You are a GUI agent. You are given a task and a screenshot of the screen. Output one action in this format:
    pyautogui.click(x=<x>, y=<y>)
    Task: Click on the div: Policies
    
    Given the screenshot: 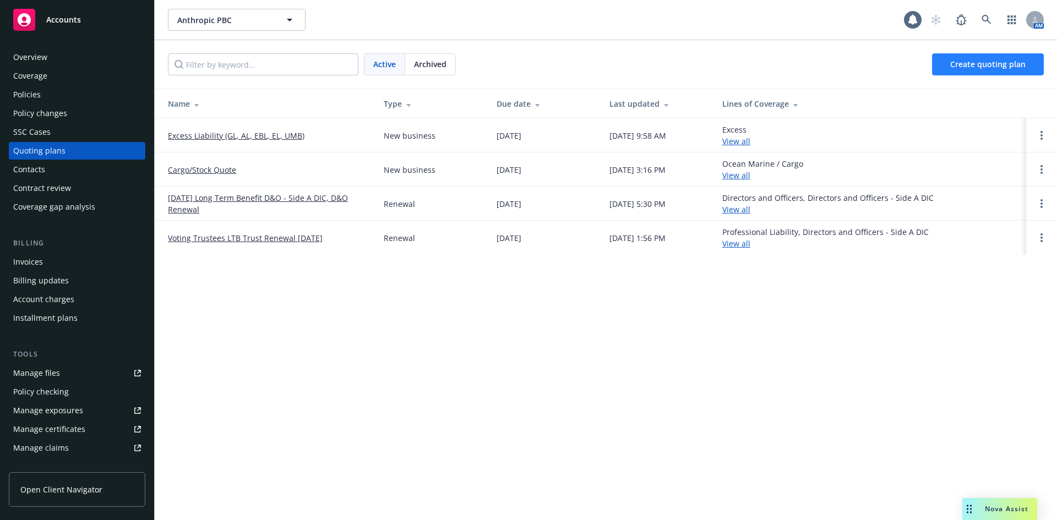 What is the action you would take?
    pyautogui.click(x=27, y=95)
    